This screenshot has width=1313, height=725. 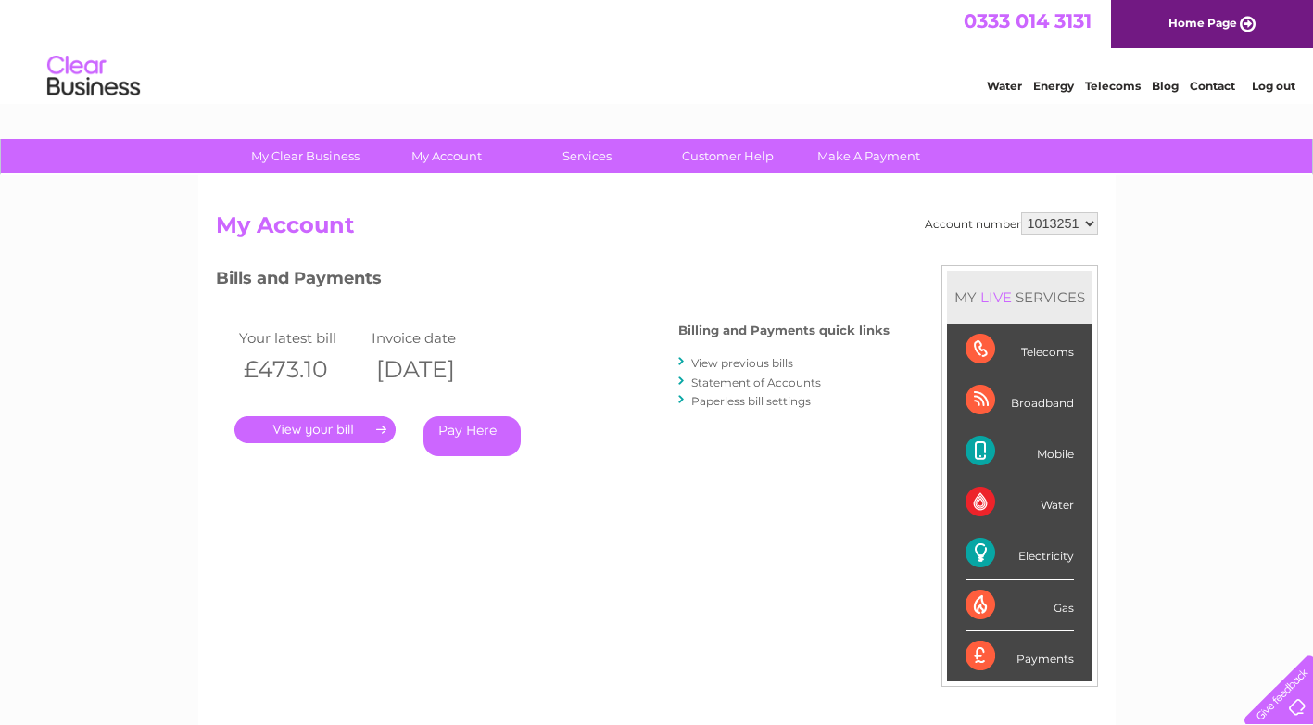 I want to click on td: Invoice date, so click(x=434, y=337).